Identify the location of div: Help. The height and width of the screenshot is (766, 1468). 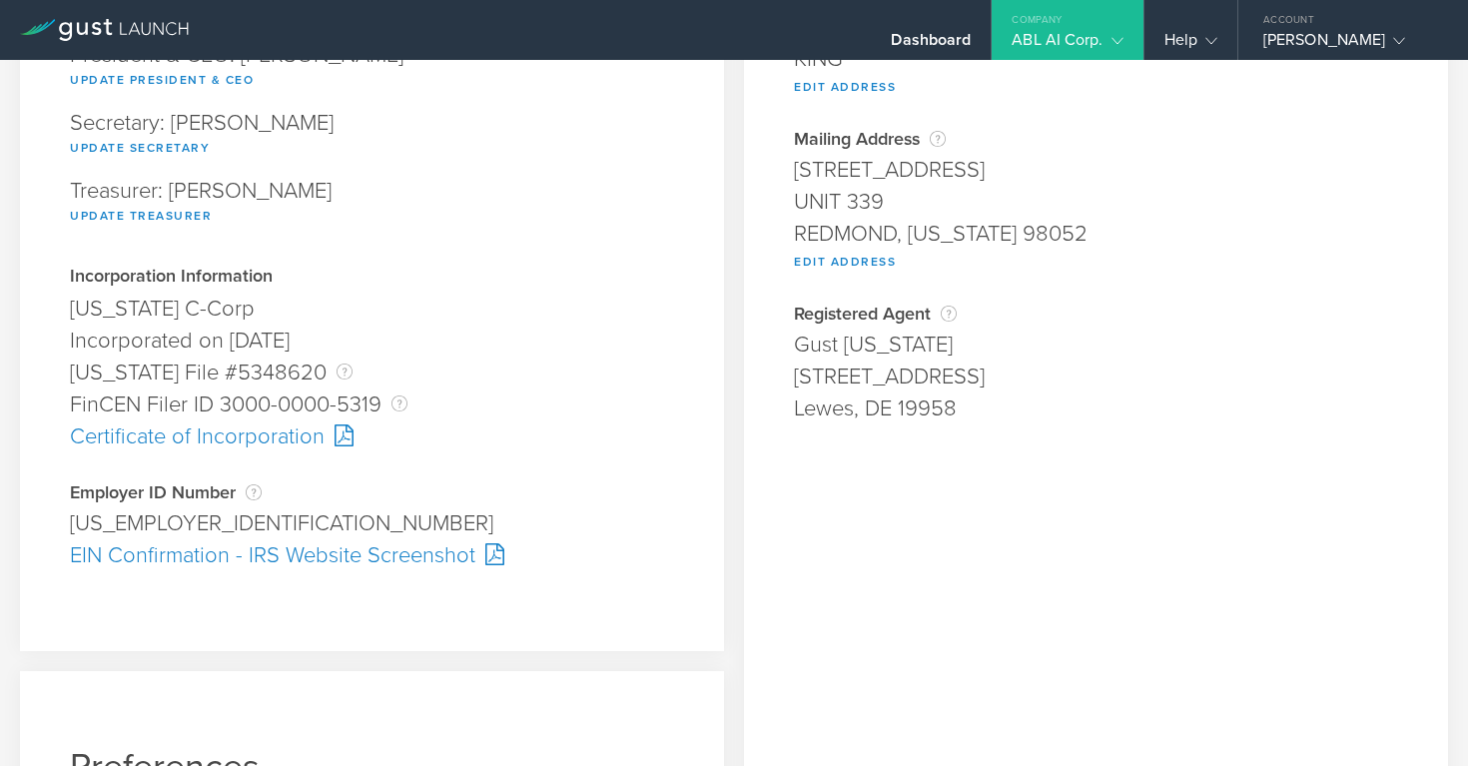
(1190, 45).